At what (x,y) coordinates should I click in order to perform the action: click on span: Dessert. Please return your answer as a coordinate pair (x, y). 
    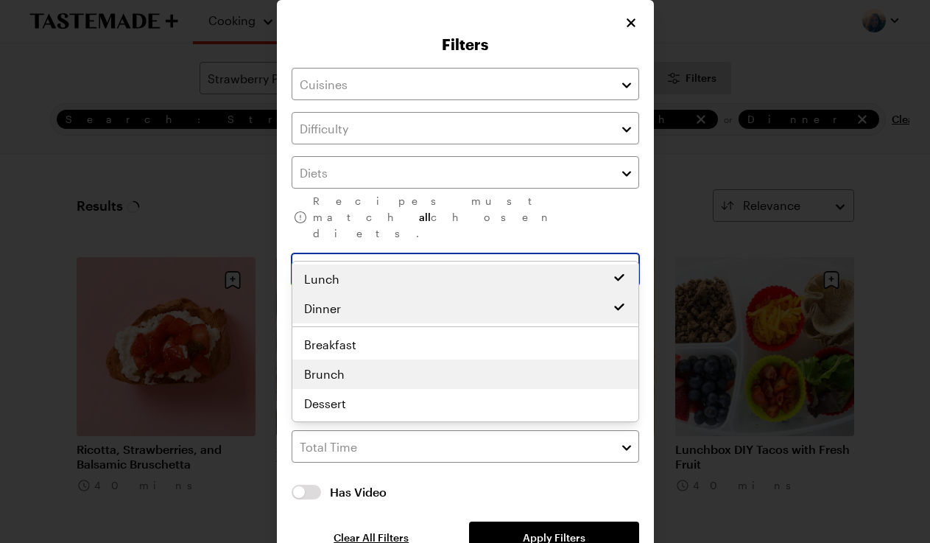
    Looking at the image, I should click on (325, 404).